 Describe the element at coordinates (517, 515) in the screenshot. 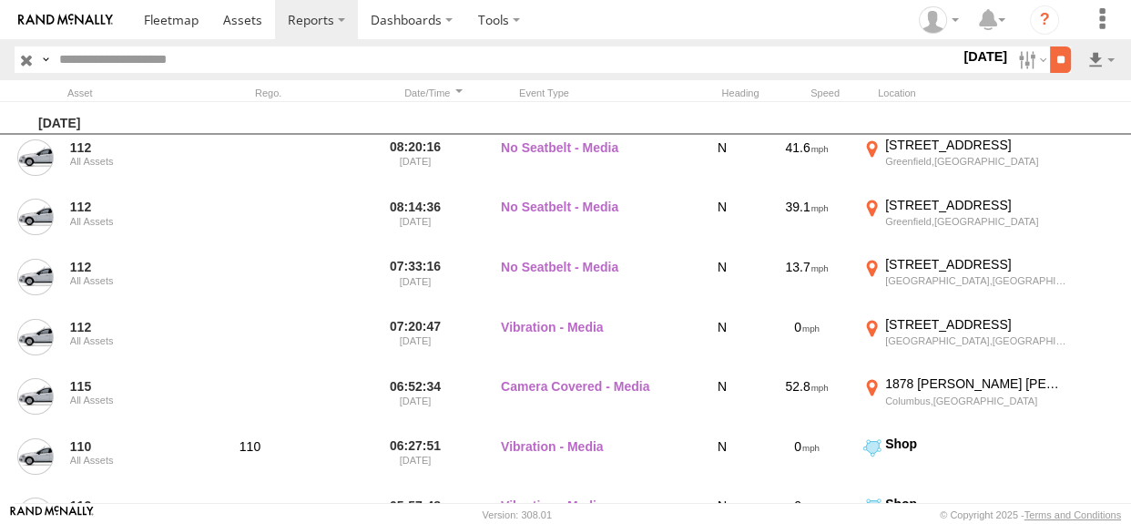

I see `div: Version: 308.01` at that location.